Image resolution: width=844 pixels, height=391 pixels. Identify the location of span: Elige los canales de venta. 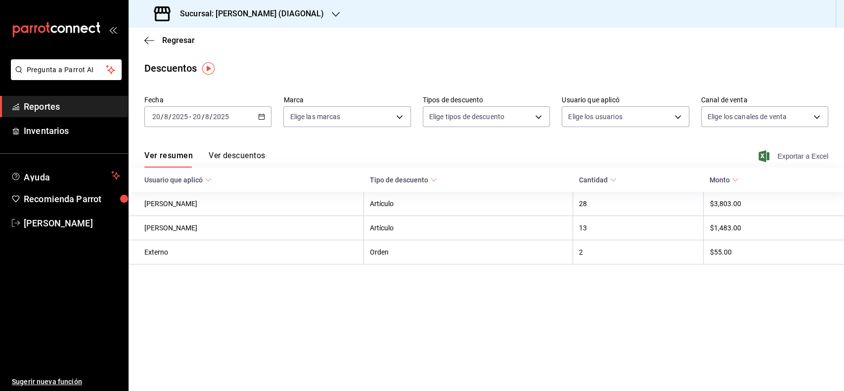
(747, 117).